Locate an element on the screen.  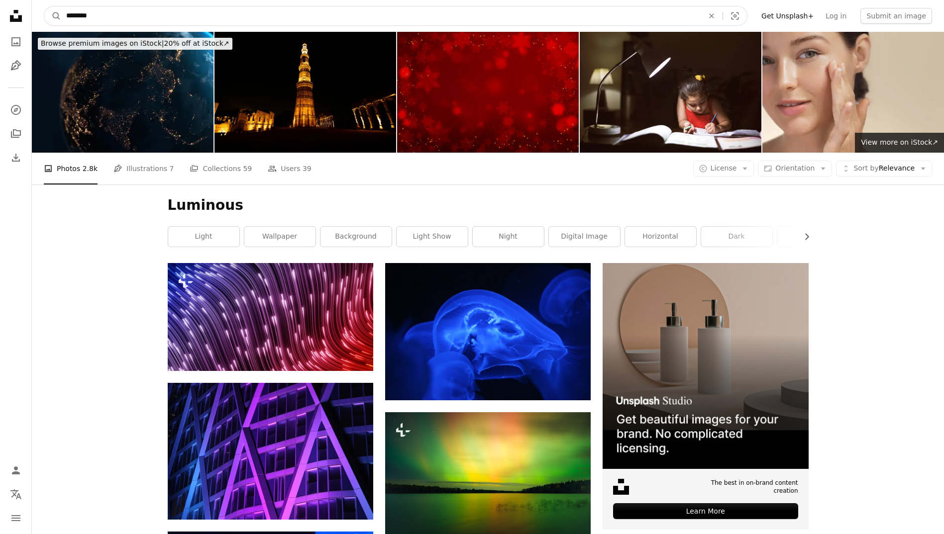
a: Download History is located at coordinates (16, 158).